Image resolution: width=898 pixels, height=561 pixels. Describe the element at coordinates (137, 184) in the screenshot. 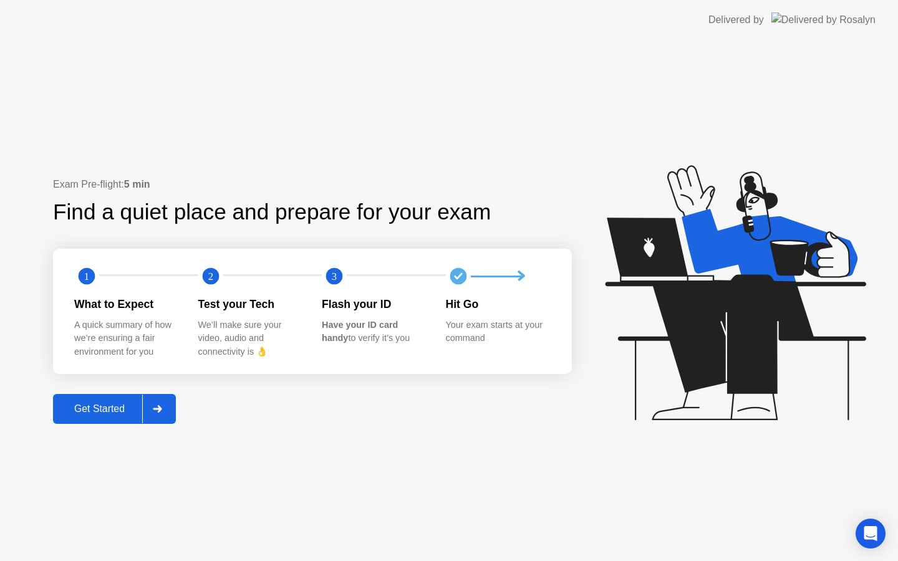

I see `b: 5 min` at that location.